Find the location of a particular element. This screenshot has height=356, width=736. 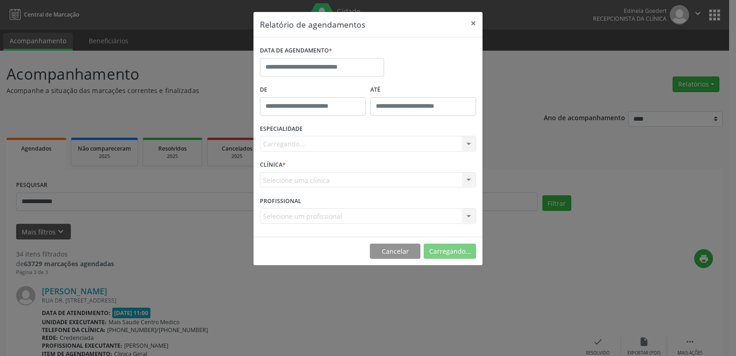

label: CLÍNICA is located at coordinates (273, 165).